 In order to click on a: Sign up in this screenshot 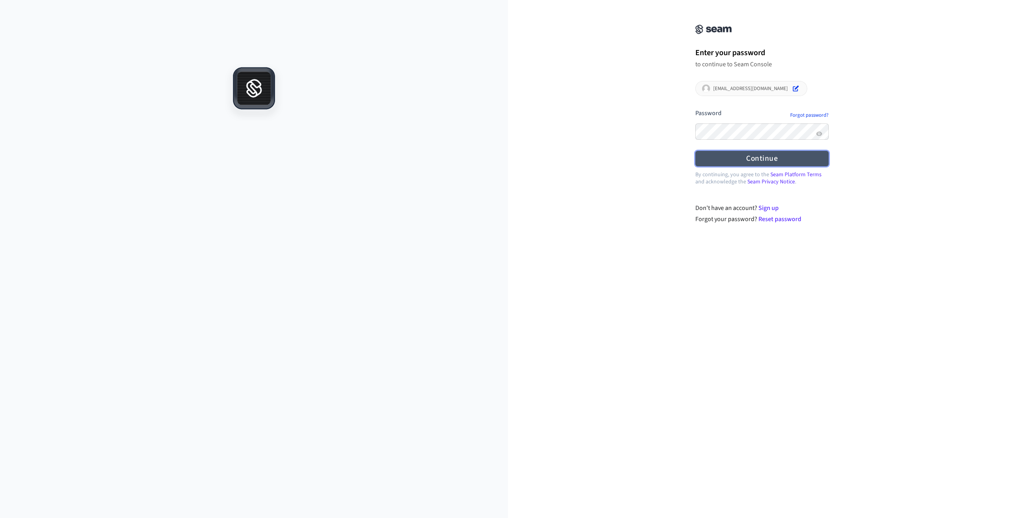, I will do `click(768, 208)`.